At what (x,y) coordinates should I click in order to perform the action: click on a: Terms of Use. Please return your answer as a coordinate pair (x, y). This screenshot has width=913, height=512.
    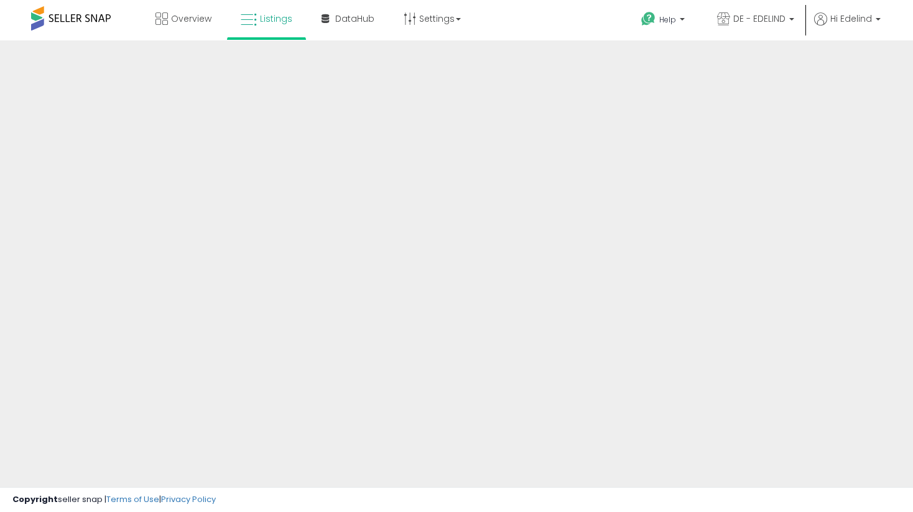
    Looking at the image, I should click on (132, 499).